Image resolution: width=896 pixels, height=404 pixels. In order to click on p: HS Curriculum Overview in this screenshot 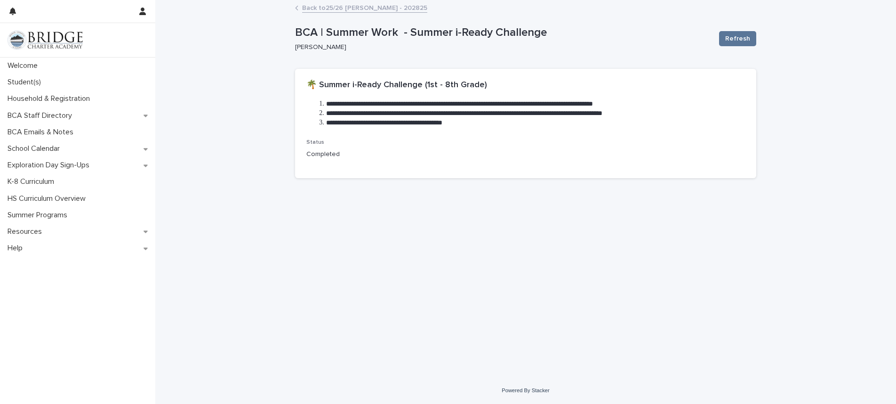, I will do `click(48, 198)`.